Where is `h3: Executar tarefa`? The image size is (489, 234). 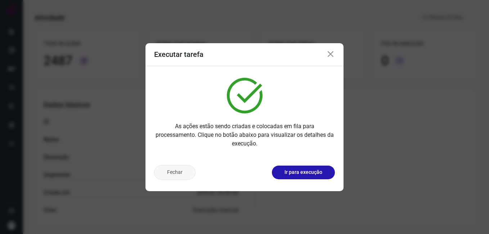 h3: Executar tarefa is located at coordinates (178, 54).